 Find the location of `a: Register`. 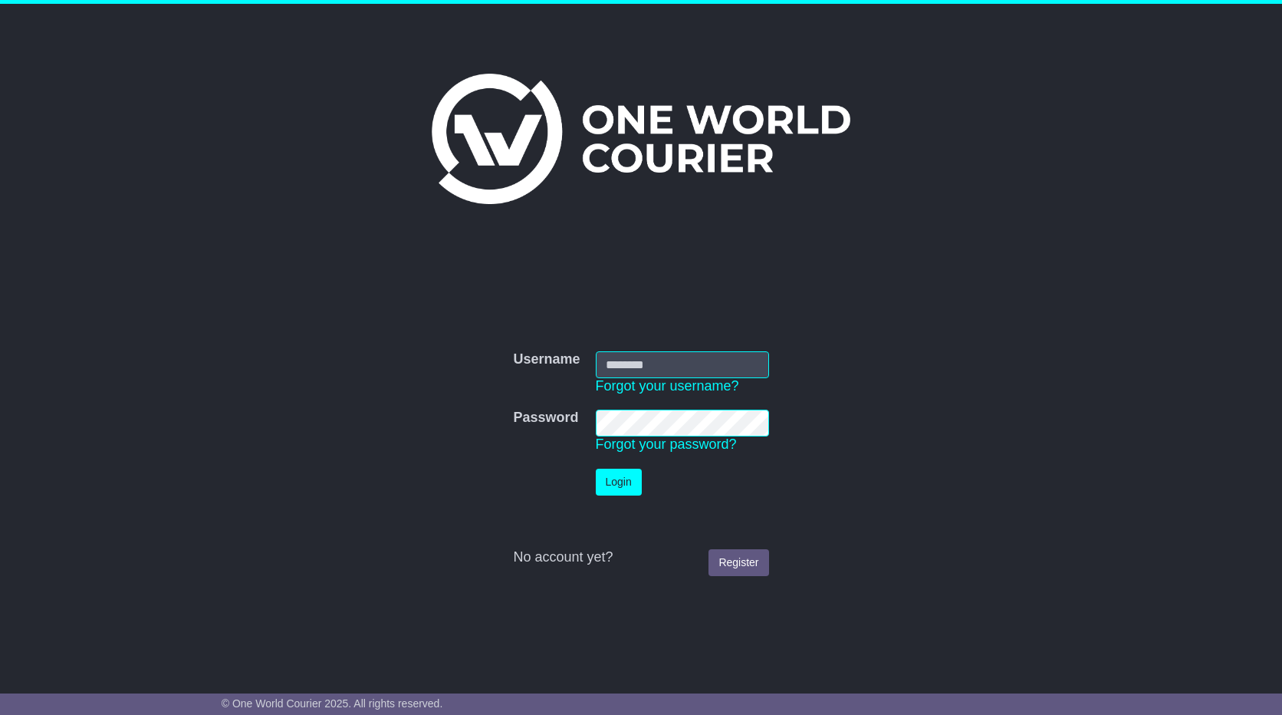

a: Register is located at coordinates (739, 562).